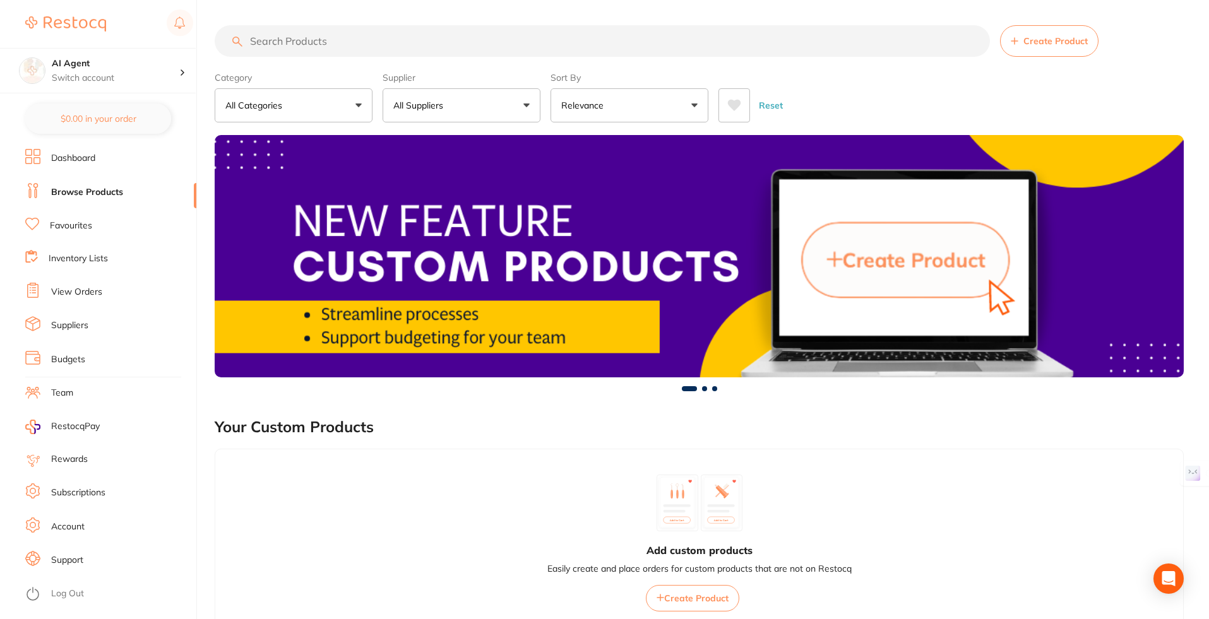 Image resolution: width=1209 pixels, height=619 pixels. Describe the element at coordinates (68, 360) in the screenshot. I see `a: Budgets` at that location.